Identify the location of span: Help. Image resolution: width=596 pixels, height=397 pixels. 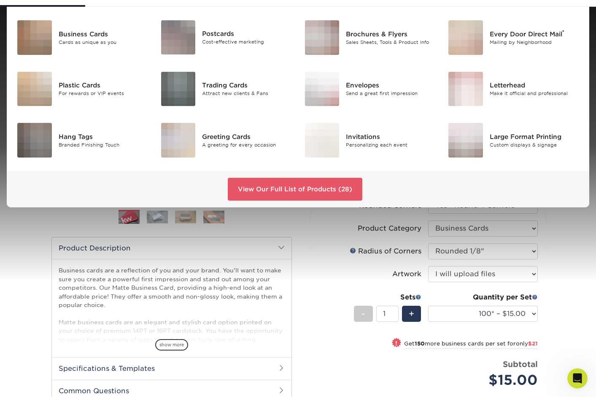
(140, 287).